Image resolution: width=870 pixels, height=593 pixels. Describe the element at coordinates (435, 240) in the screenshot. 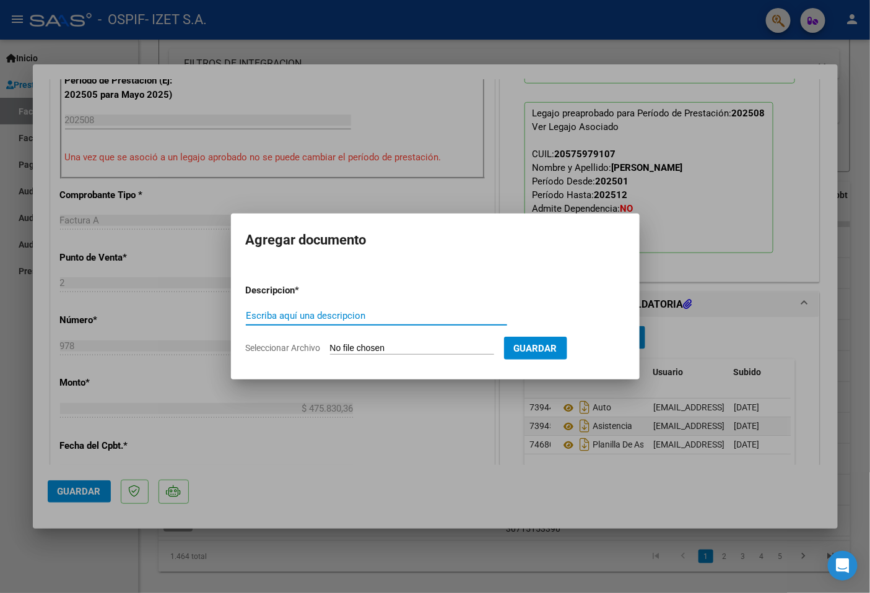

I see `h2: Agregar documento` at that location.